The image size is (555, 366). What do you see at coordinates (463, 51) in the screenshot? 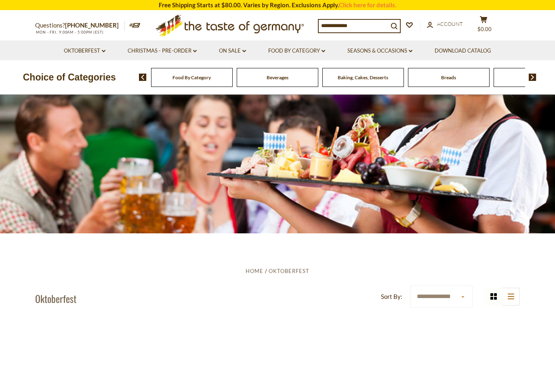
I see `a: Download Catalog` at bounding box center [463, 51].